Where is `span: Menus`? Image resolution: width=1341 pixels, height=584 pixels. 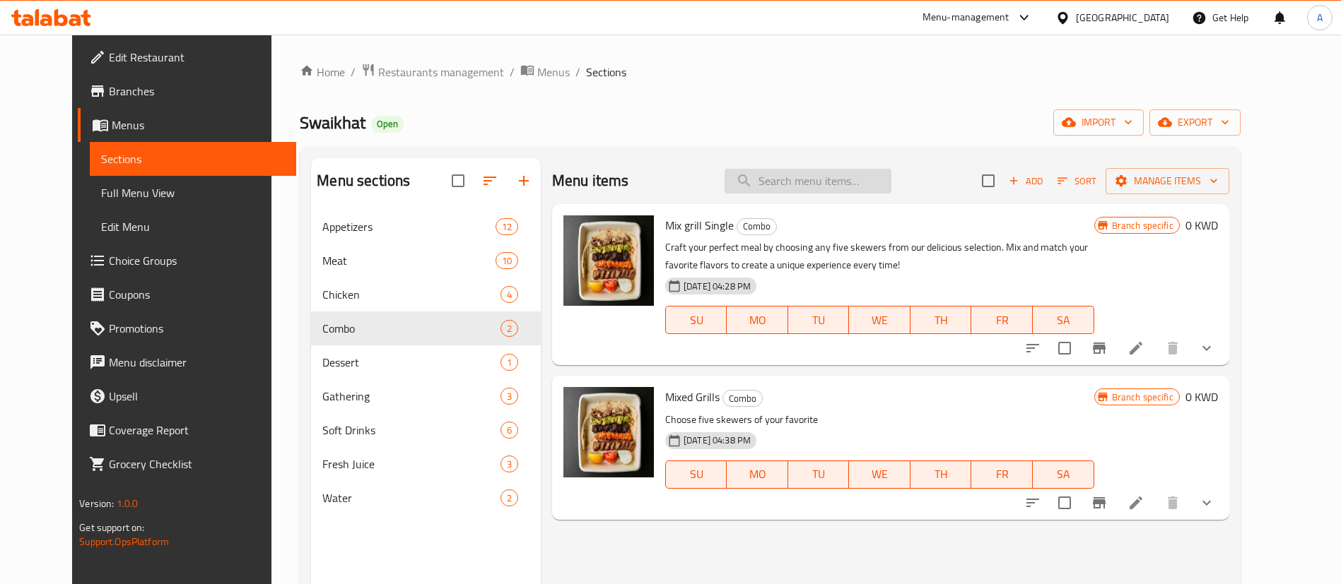 span: Menus is located at coordinates (198, 125).